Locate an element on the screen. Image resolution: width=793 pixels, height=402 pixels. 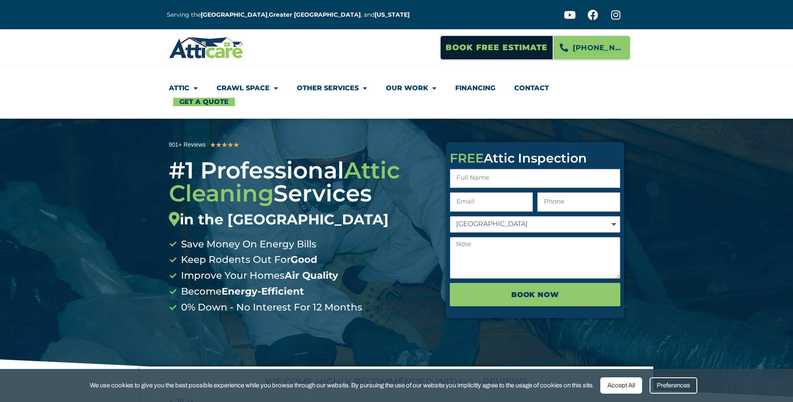
div: Attic Inspection is located at coordinates (535, 158).